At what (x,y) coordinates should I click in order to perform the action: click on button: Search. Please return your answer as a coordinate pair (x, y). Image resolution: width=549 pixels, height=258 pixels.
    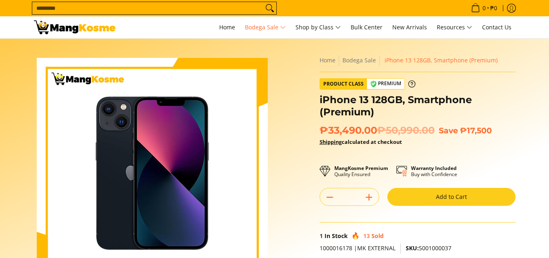
    Looking at the image, I should click on (270, 8).